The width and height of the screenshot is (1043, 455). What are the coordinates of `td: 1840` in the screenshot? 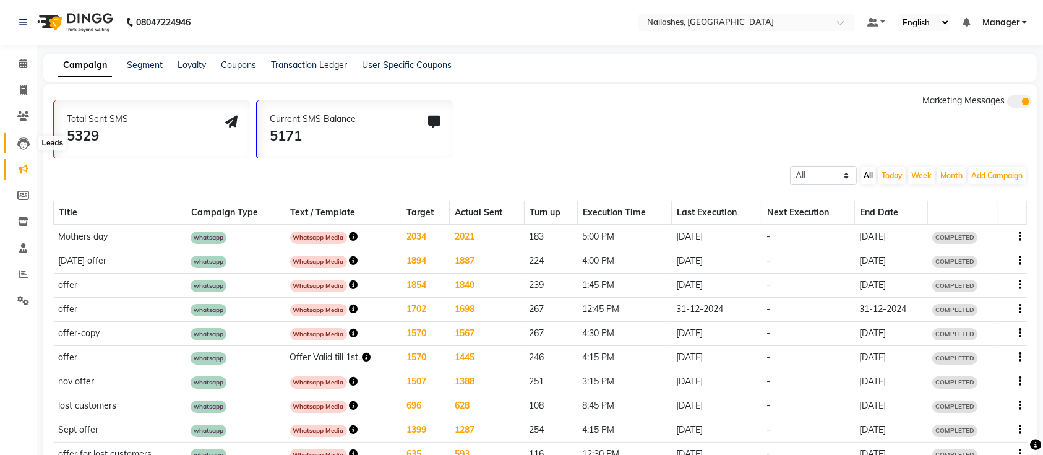 It's located at (487, 285).